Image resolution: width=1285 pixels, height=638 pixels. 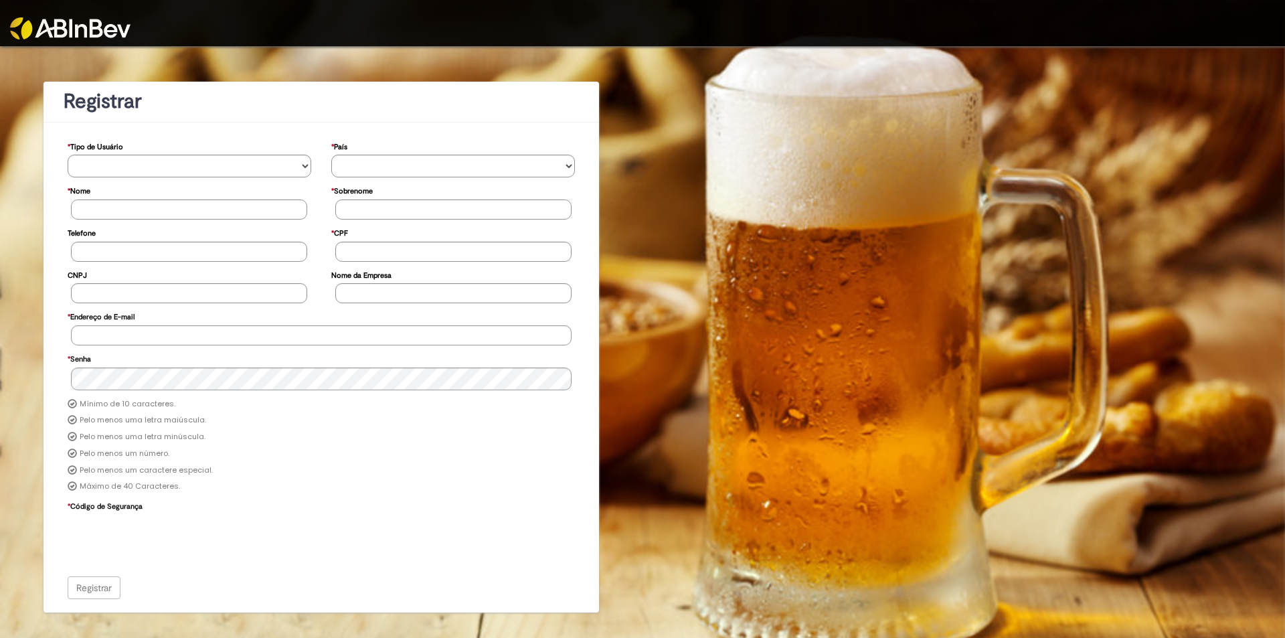 I want to click on label: CNPJ, so click(x=77, y=274).